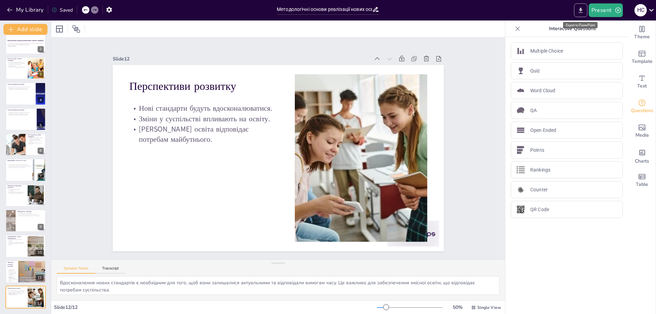  I want to click on div: Export to PowerPoint, so click(580, 25).